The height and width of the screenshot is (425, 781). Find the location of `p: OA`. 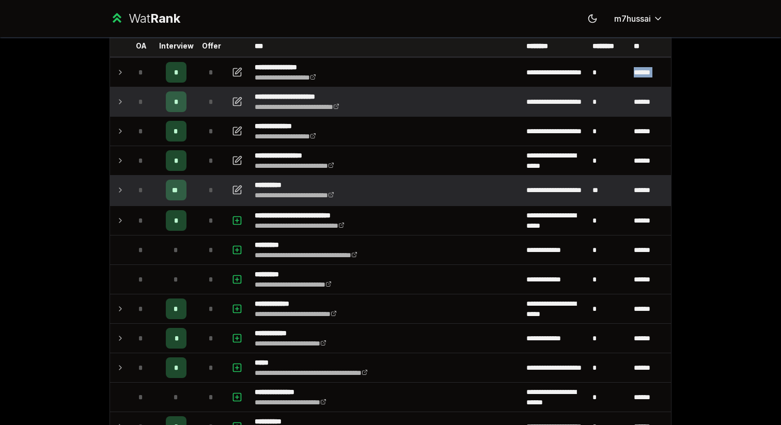

p: OA is located at coordinates (141, 46).